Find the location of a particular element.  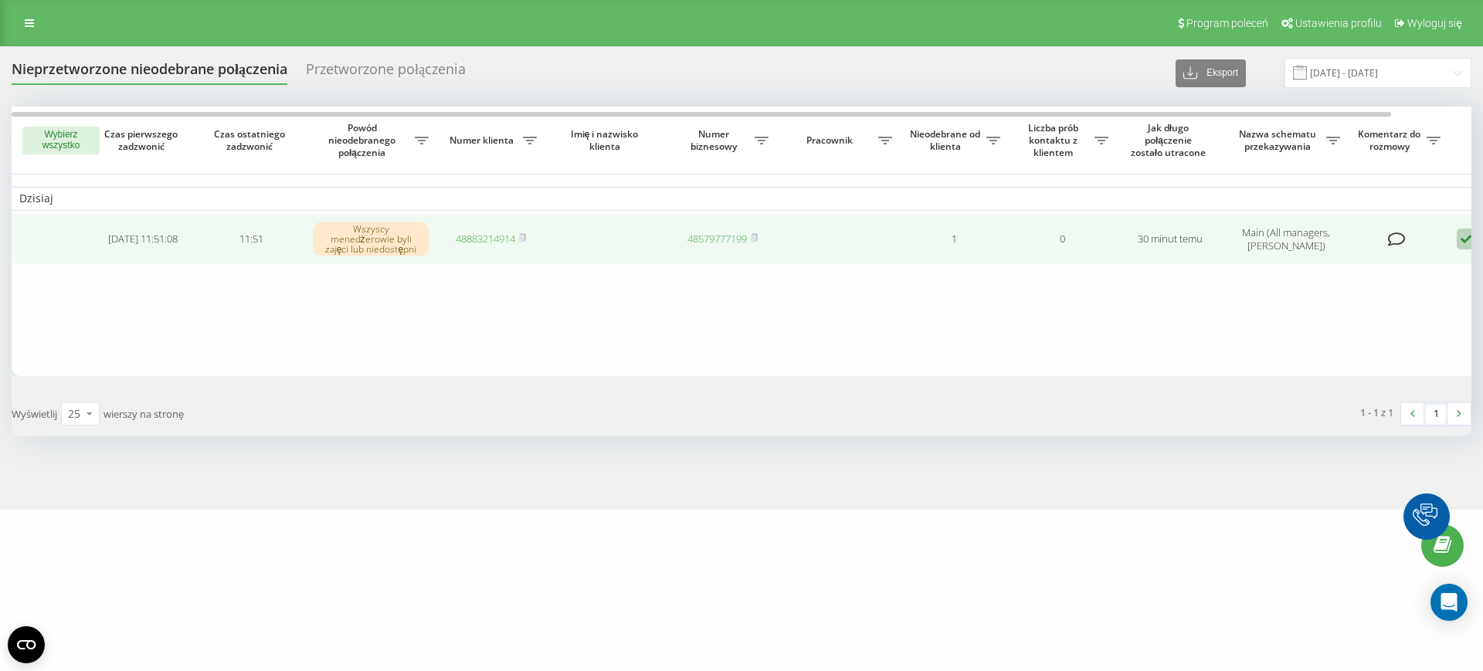

div: Przetworzone połączenia is located at coordinates (385, 73).